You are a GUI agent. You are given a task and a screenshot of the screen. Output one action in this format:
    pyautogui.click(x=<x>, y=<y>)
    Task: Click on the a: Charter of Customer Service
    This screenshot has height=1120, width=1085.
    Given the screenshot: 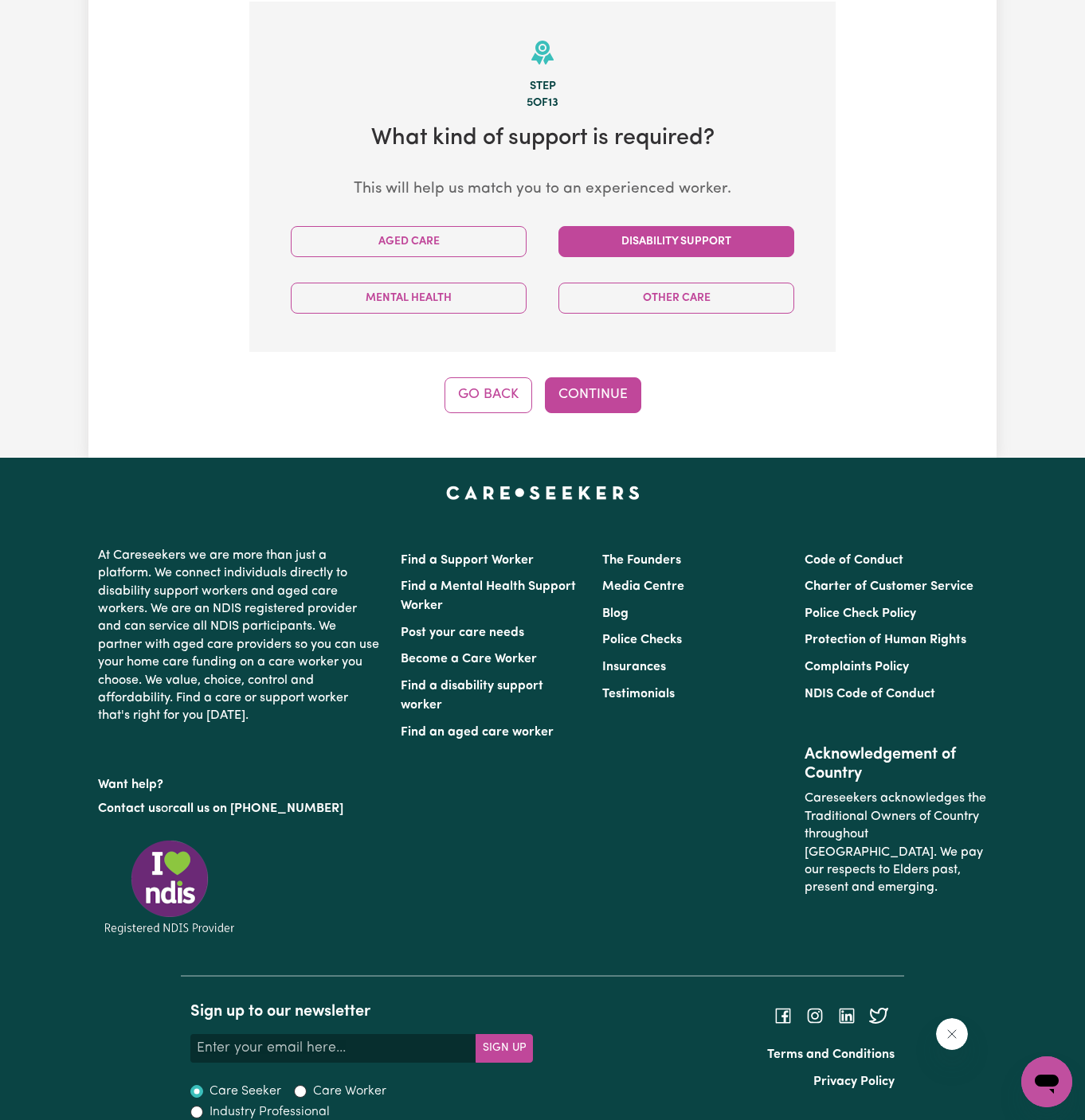 What is the action you would take?
    pyautogui.click(x=889, y=587)
    